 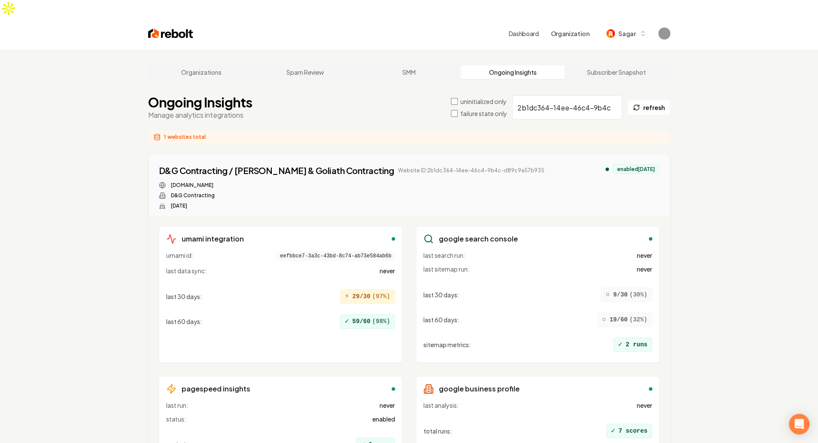 I want to click on a: Dashboard, so click(x=524, y=34).